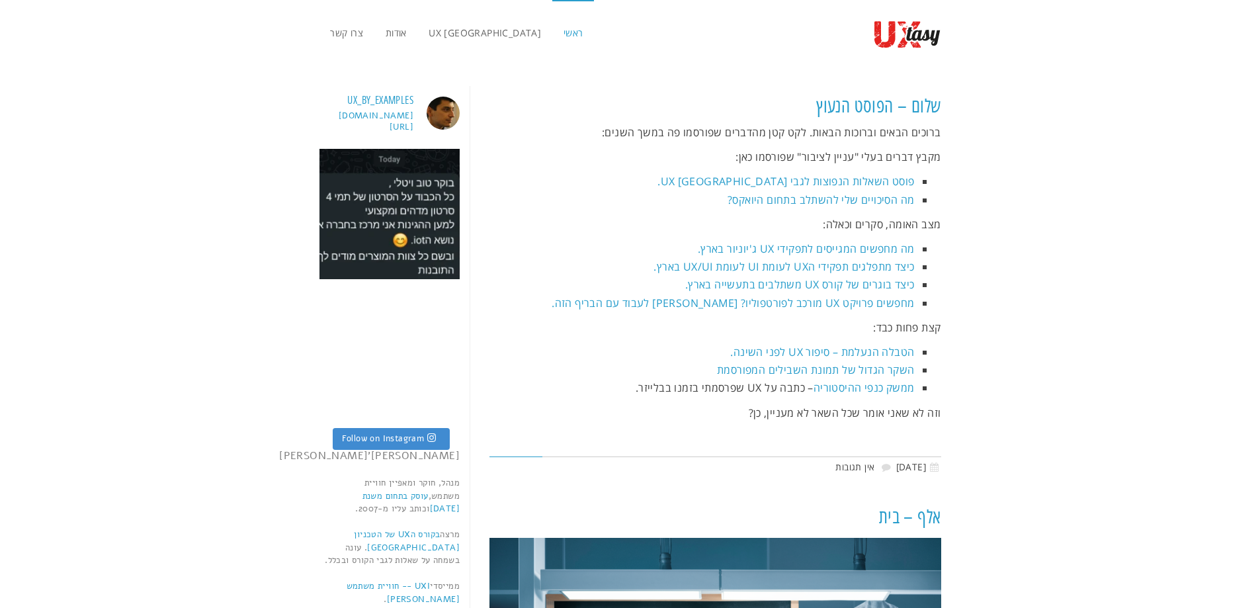 The width and height of the screenshot is (1260, 608). I want to click on a: Instagram Follow on Instagram, so click(391, 439).